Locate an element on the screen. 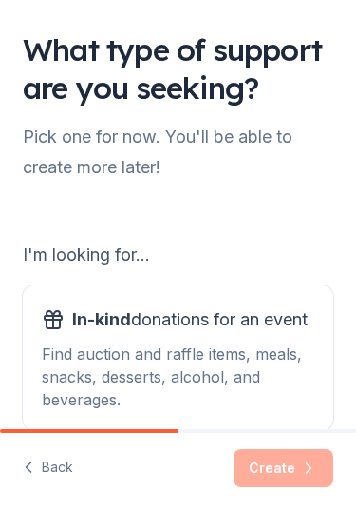 This screenshot has width=356, height=511. button: In-kinddonations for an eventFind auction and raffle items, meals, snacks, desserts, alcohol, and... is located at coordinates (178, 357).